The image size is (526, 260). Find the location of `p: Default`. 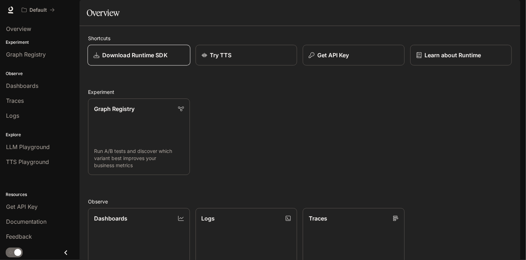

p: Default is located at coordinates (38, 10).